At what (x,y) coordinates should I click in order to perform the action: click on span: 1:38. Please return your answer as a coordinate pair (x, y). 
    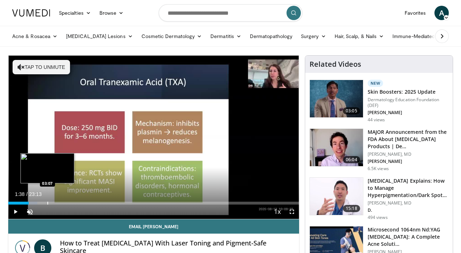
    Looking at the image, I should click on (19, 194).